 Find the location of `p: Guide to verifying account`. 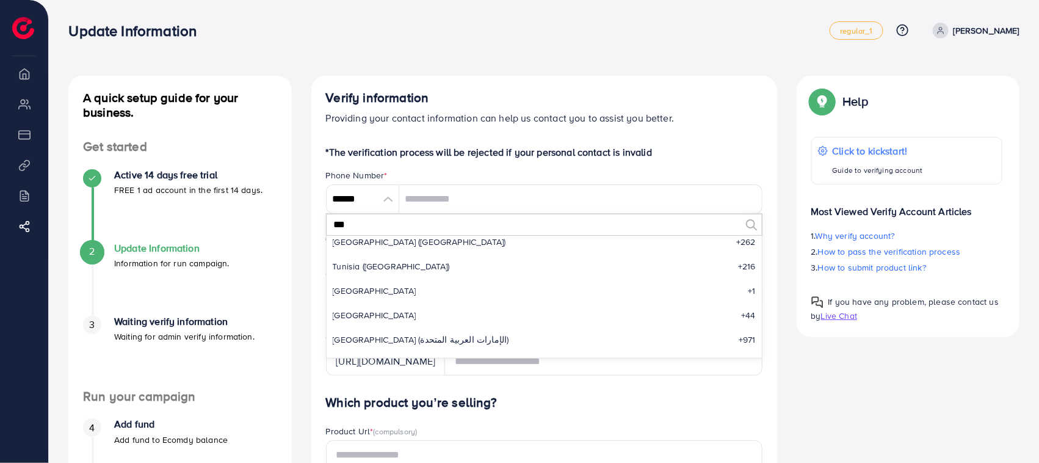

p: Guide to verifying account is located at coordinates (878, 170).